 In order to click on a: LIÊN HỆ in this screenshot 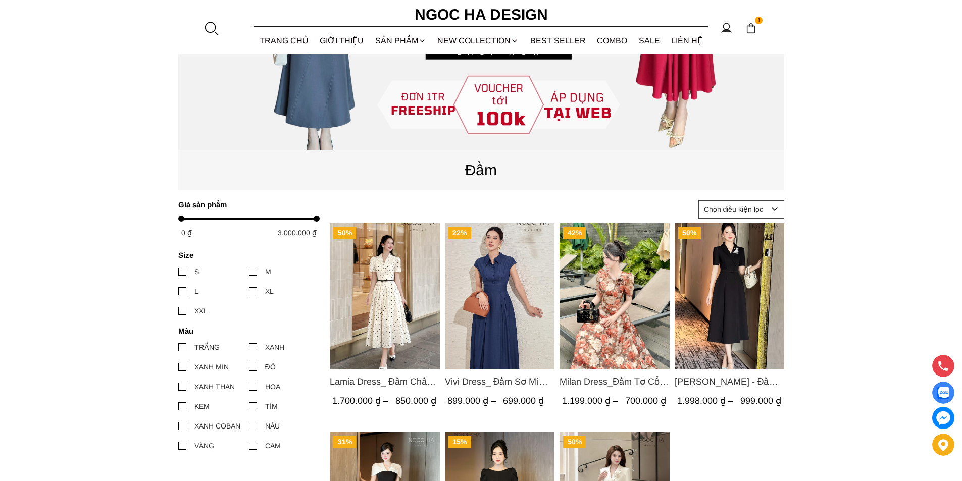, I will do `click(686, 40)`.